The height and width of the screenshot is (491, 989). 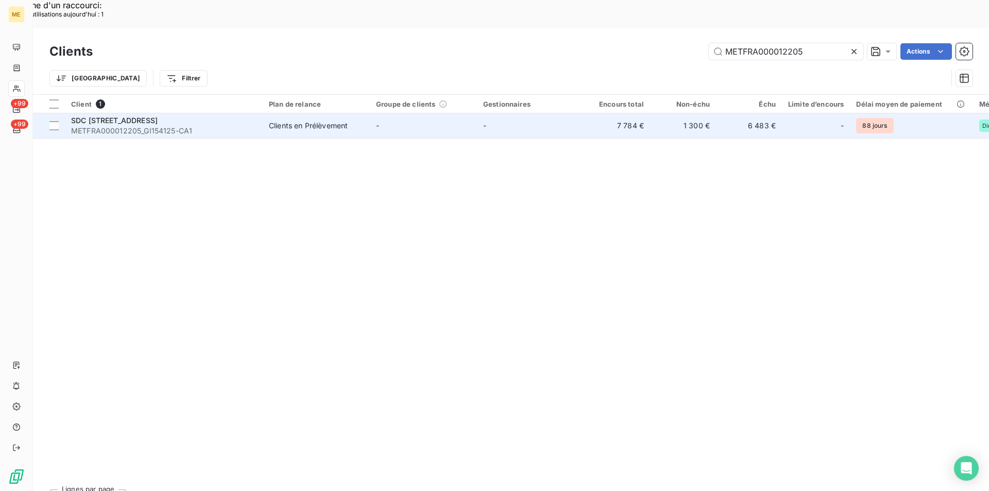 I want to click on img: Logo LeanPay, so click(x=16, y=476).